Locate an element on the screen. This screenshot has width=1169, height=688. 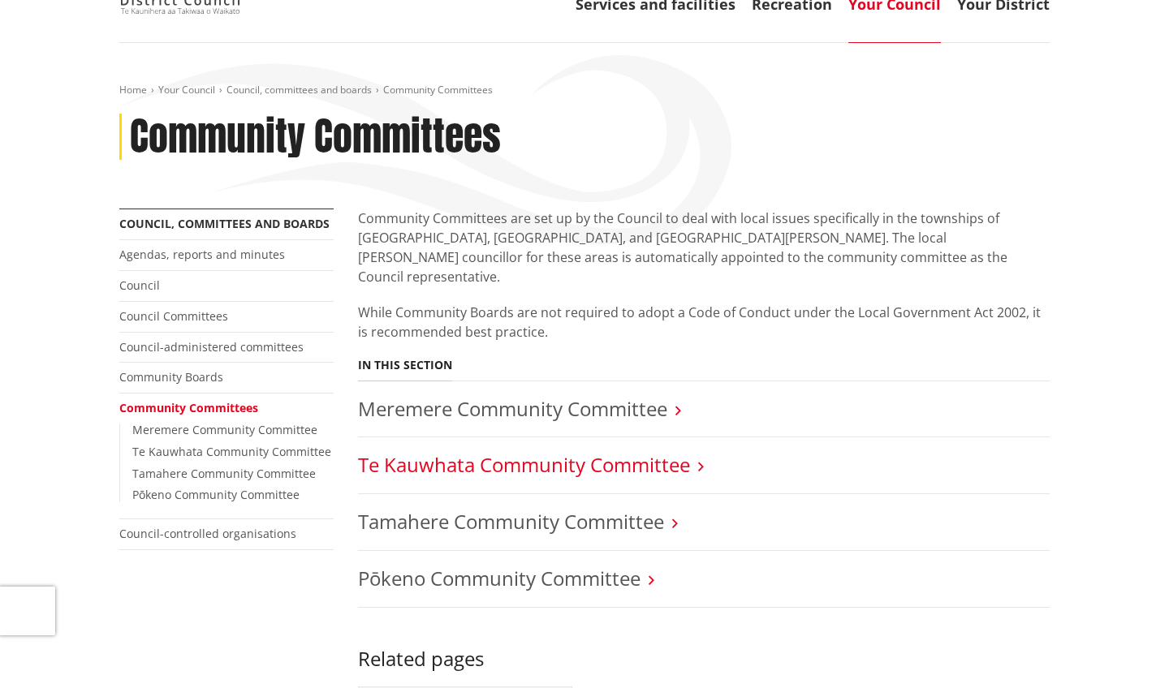
nav: breadcrumb is located at coordinates (584, 90).